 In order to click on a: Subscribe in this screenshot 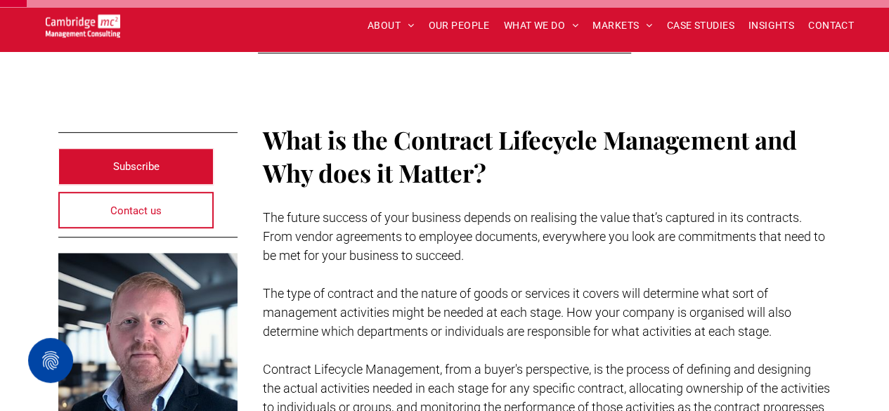, I will do `click(136, 167)`.